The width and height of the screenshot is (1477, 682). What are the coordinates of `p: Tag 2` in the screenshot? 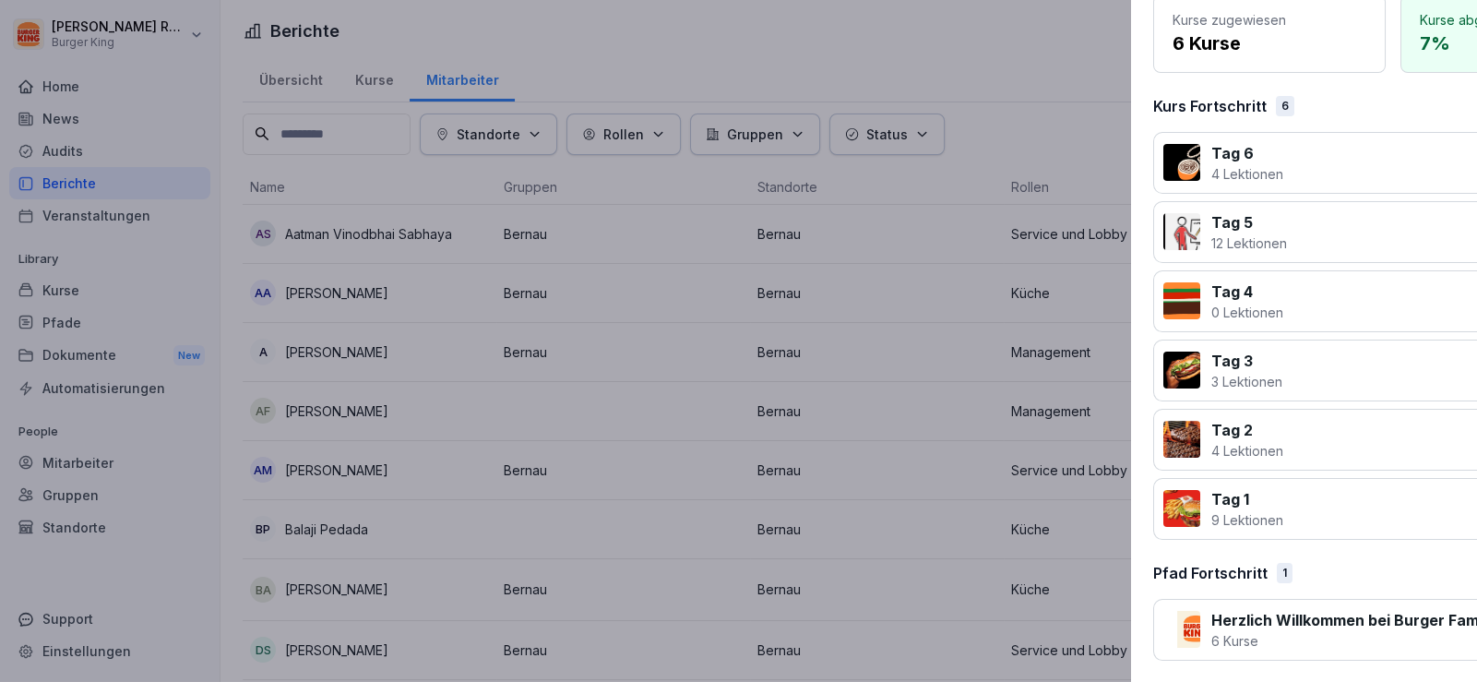 It's located at (1247, 430).